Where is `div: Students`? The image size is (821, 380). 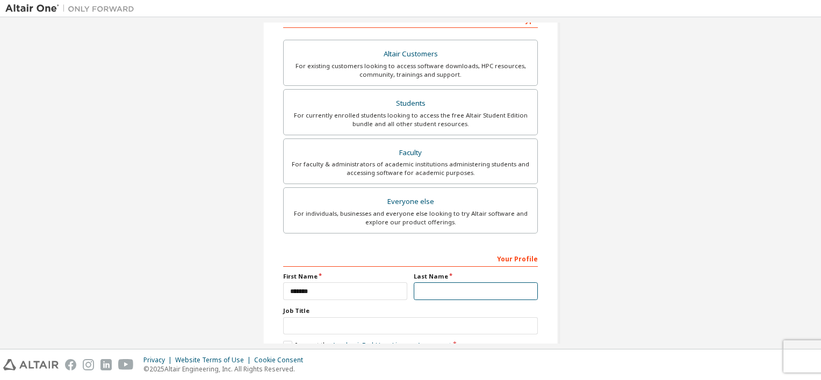 div: Students is located at coordinates (410, 104).